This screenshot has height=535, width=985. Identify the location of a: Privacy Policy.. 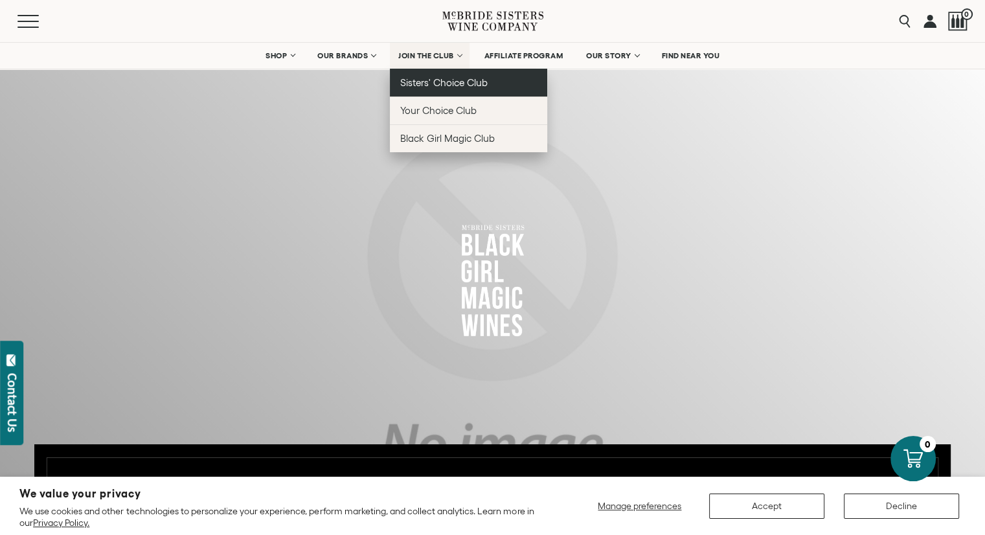
(61, 523).